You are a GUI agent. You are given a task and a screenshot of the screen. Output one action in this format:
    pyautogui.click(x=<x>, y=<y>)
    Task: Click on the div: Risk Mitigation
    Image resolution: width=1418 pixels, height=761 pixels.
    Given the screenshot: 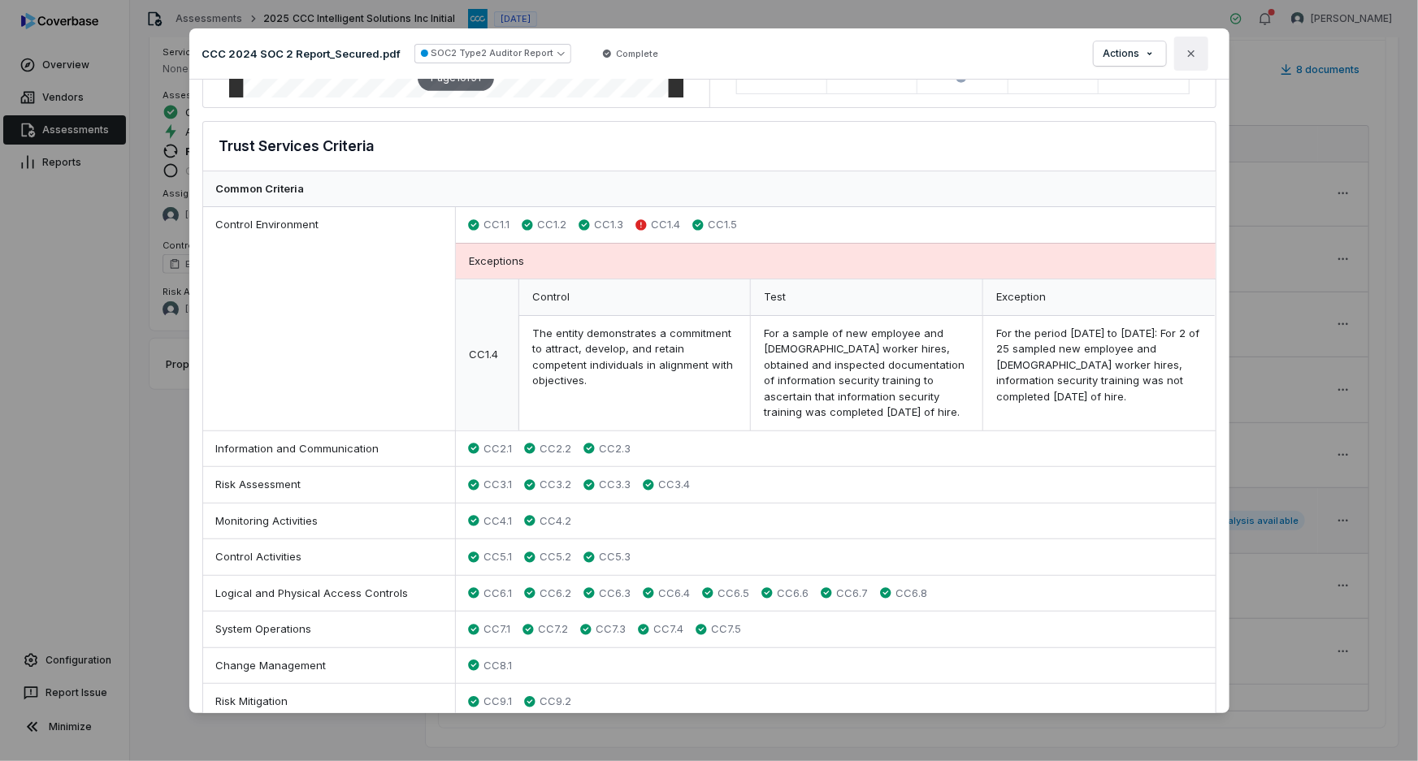 What is the action you would take?
    pyautogui.click(x=330, y=702)
    